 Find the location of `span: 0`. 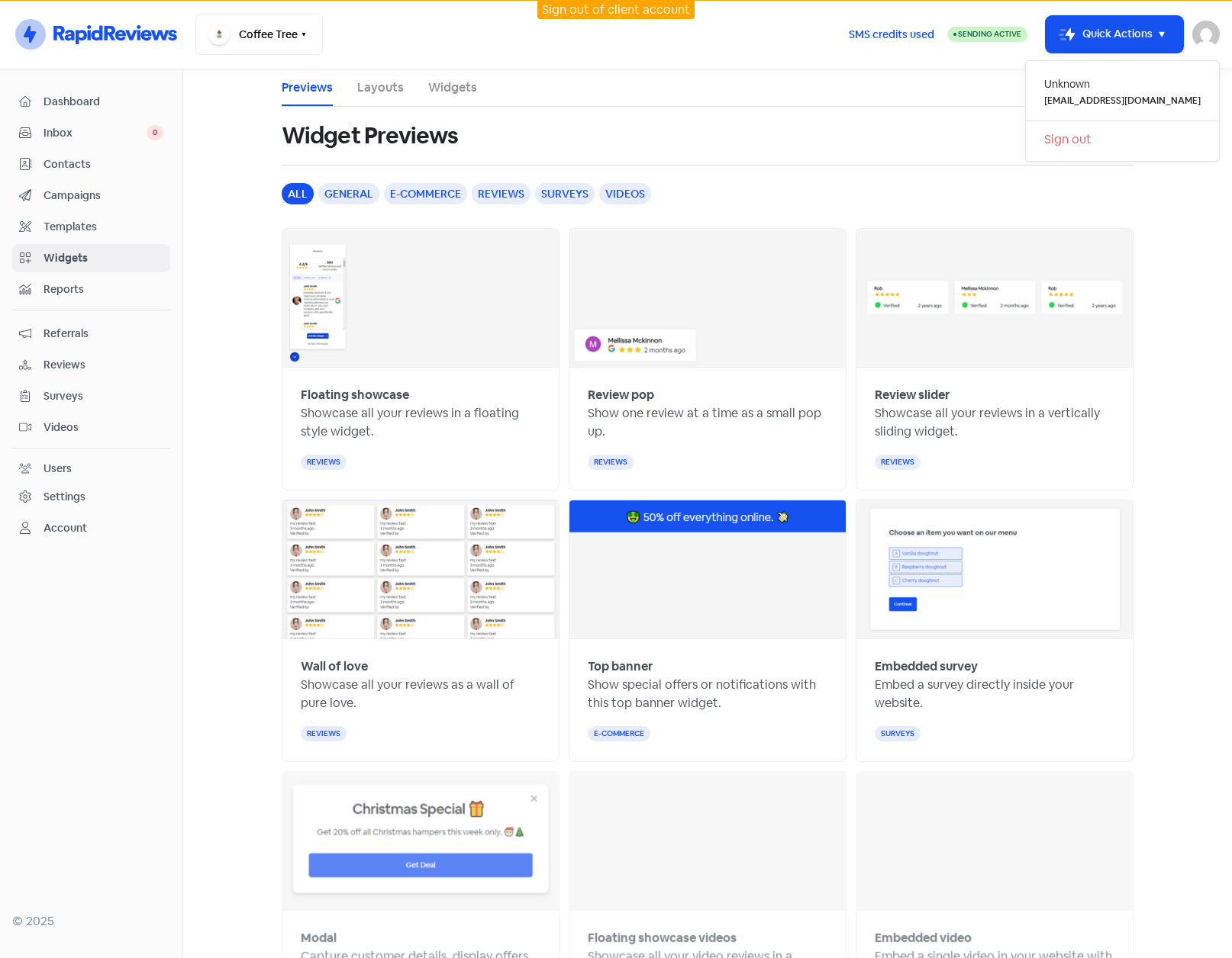

span: 0 is located at coordinates (155, 133).